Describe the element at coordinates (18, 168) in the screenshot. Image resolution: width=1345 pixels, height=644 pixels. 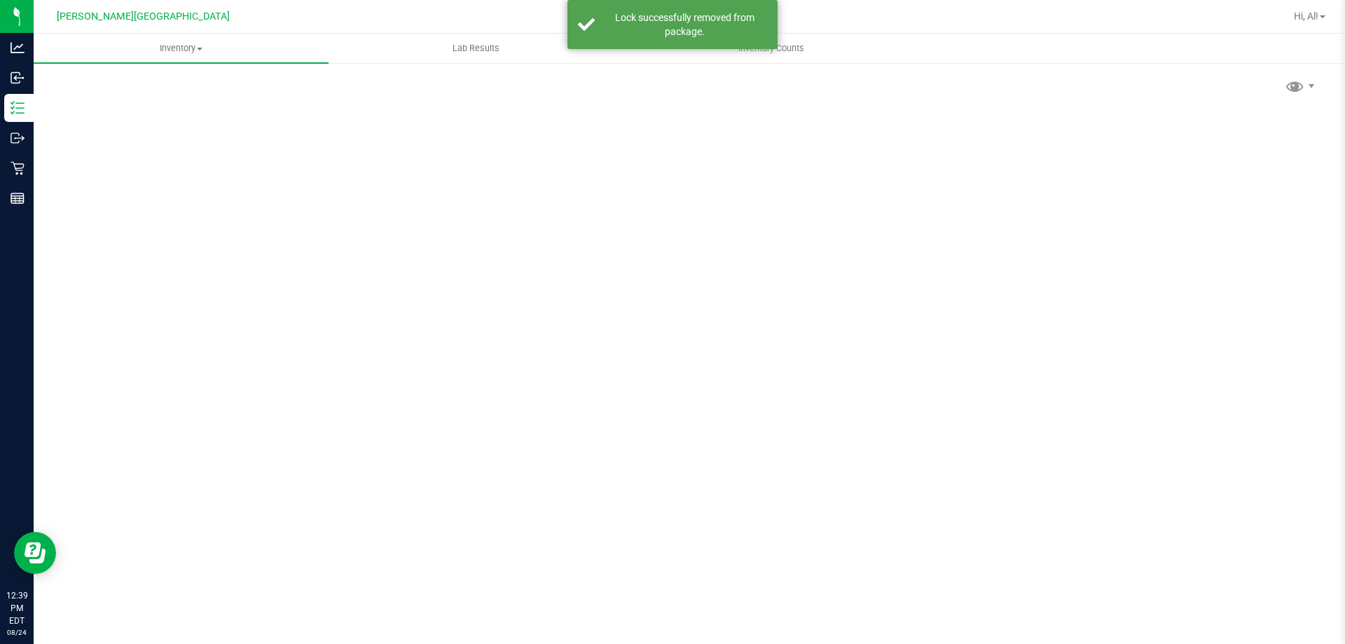
I see `inline-svg: Retail` at that location.